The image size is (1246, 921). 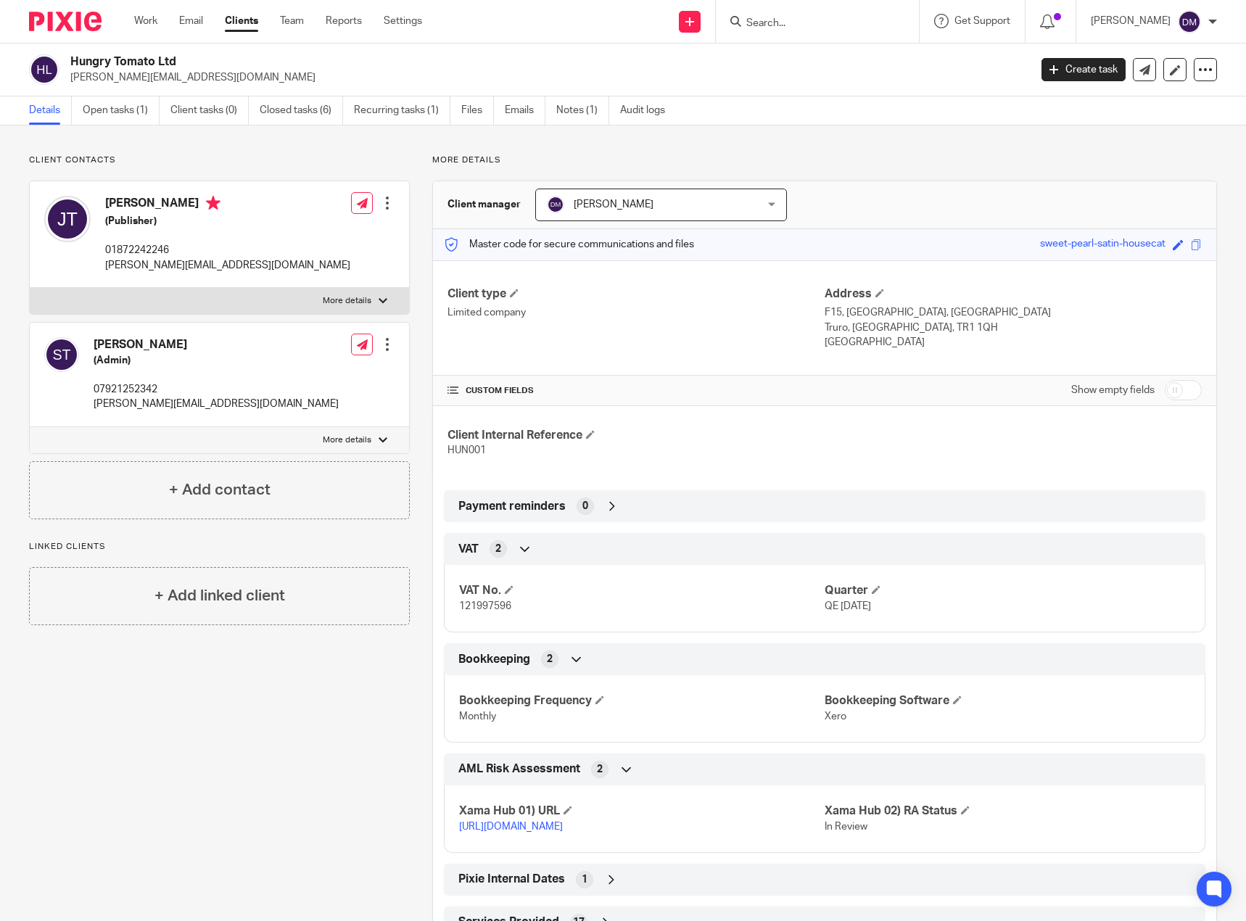 I want to click on h4: Xama Hub 01) URL, so click(x=642, y=811).